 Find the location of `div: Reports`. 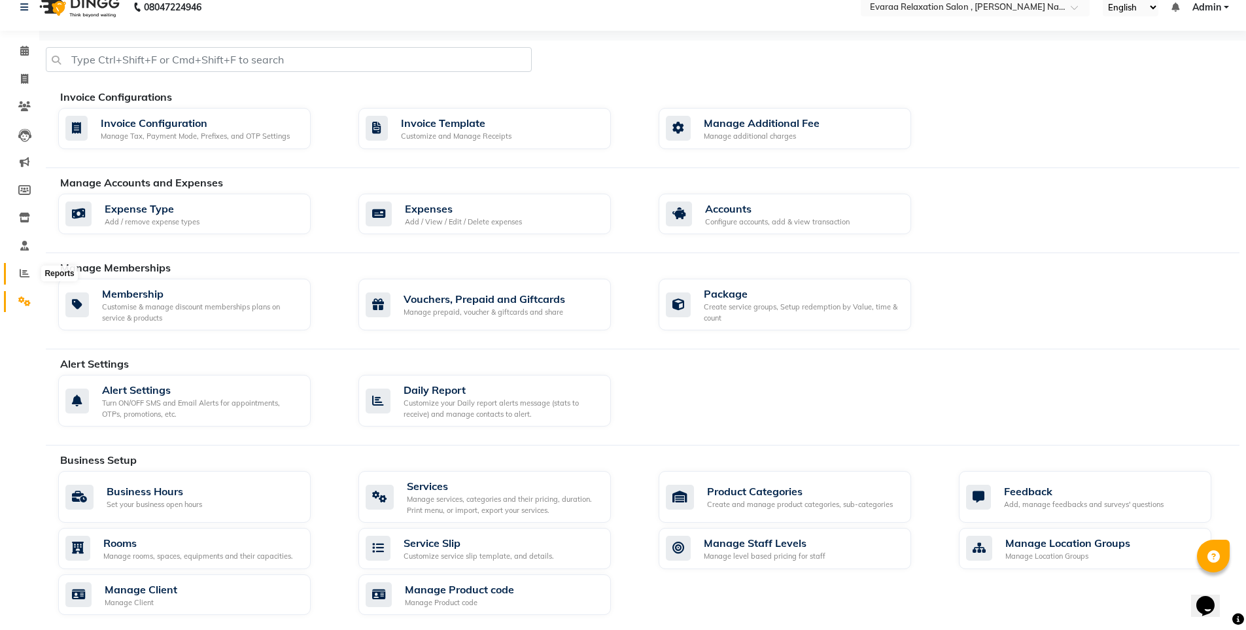

div: Reports is located at coordinates (59, 273).